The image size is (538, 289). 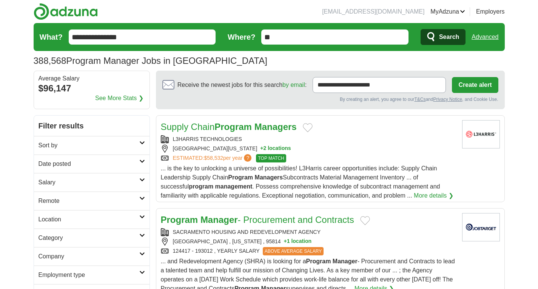 What do you see at coordinates (92, 164) in the screenshot?
I see `a: Date posted` at bounding box center [92, 164].